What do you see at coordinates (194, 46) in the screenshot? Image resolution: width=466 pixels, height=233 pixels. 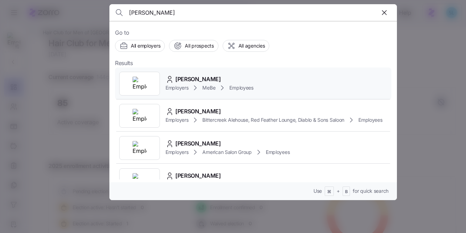 I see `button: All prospects` at bounding box center [194, 46].